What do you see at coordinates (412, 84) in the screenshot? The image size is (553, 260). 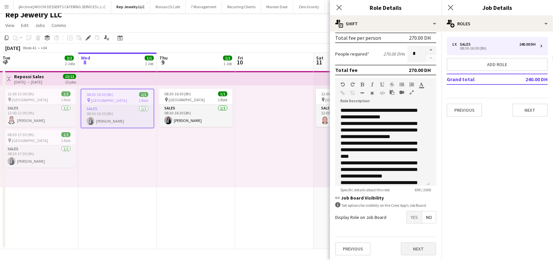 I see `button: Ordered List` at bounding box center [412, 84].